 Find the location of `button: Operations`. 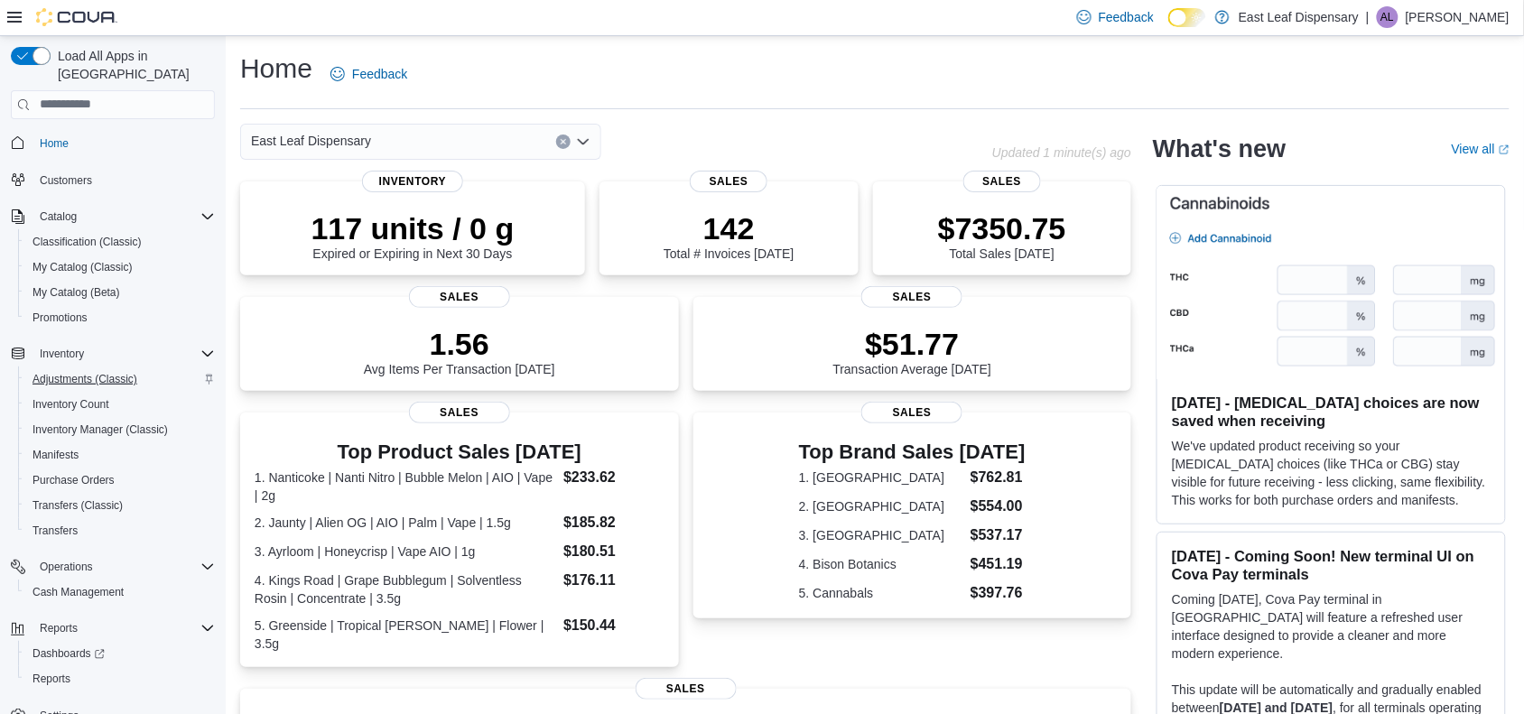

button: Operations is located at coordinates (66, 567).